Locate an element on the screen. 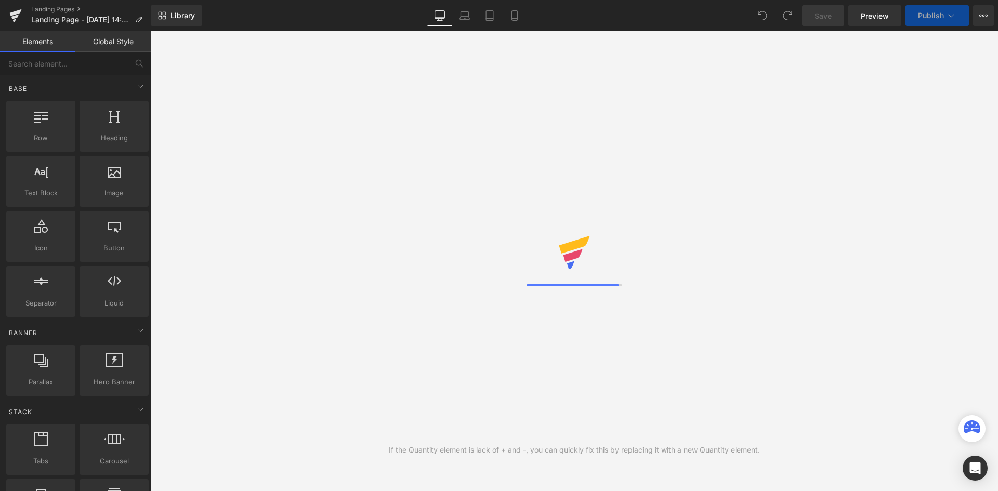  button: Undo is located at coordinates (763, 16).